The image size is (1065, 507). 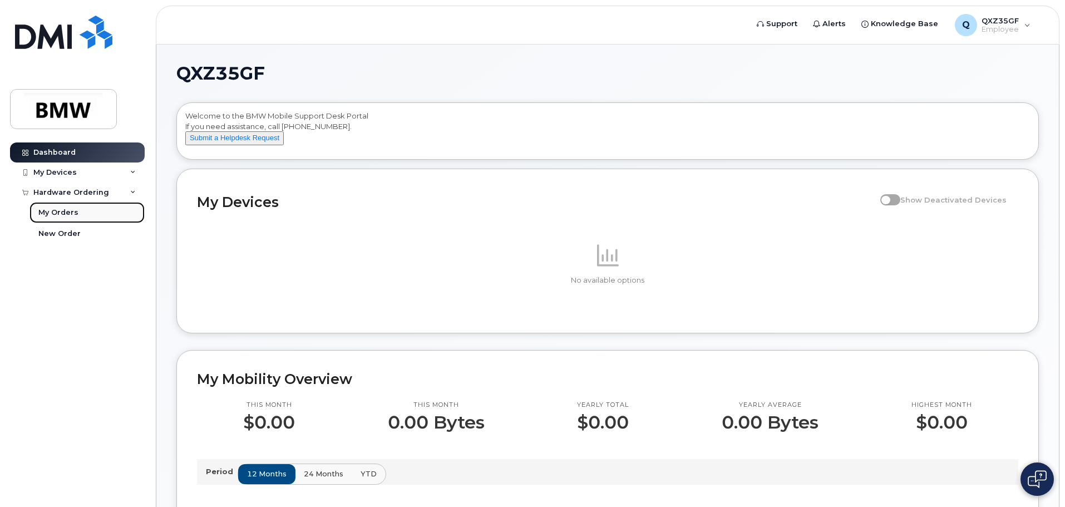 What do you see at coordinates (603, 405) in the screenshot?
I see `p: Yearly total` at bounding box center [603, 405].